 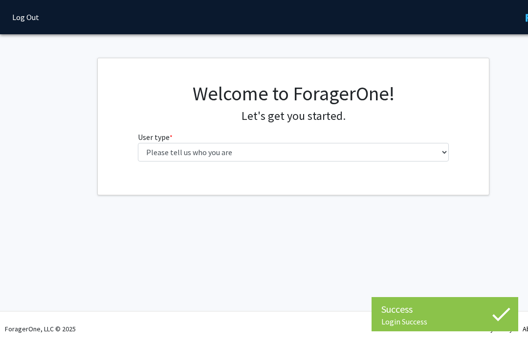 What do you see at coordinates (445, 321) in the screenshot?
I see `div: Login Success` at bounding box center [445, 321].